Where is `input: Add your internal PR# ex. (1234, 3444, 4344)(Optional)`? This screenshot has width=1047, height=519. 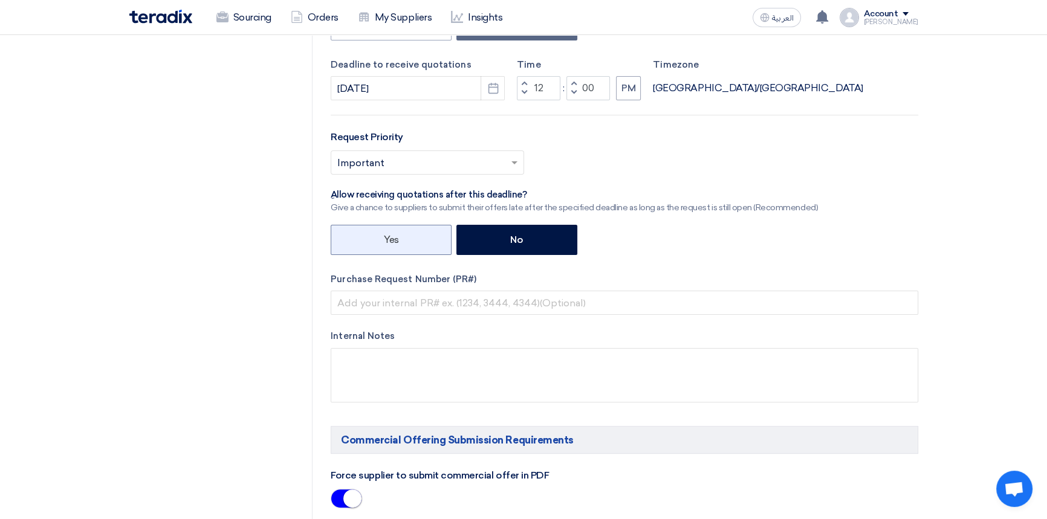
input: Add your internal PR# ex. (1234, 3444, 4344)(Optional) is located at coordinates (624, 303).